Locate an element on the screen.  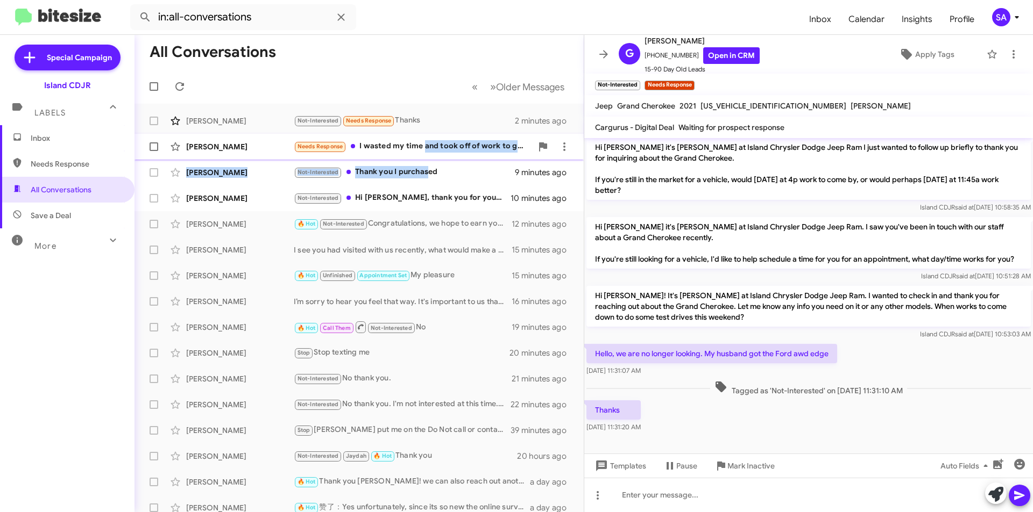
button: Templates is located at coordinates (619, 466).